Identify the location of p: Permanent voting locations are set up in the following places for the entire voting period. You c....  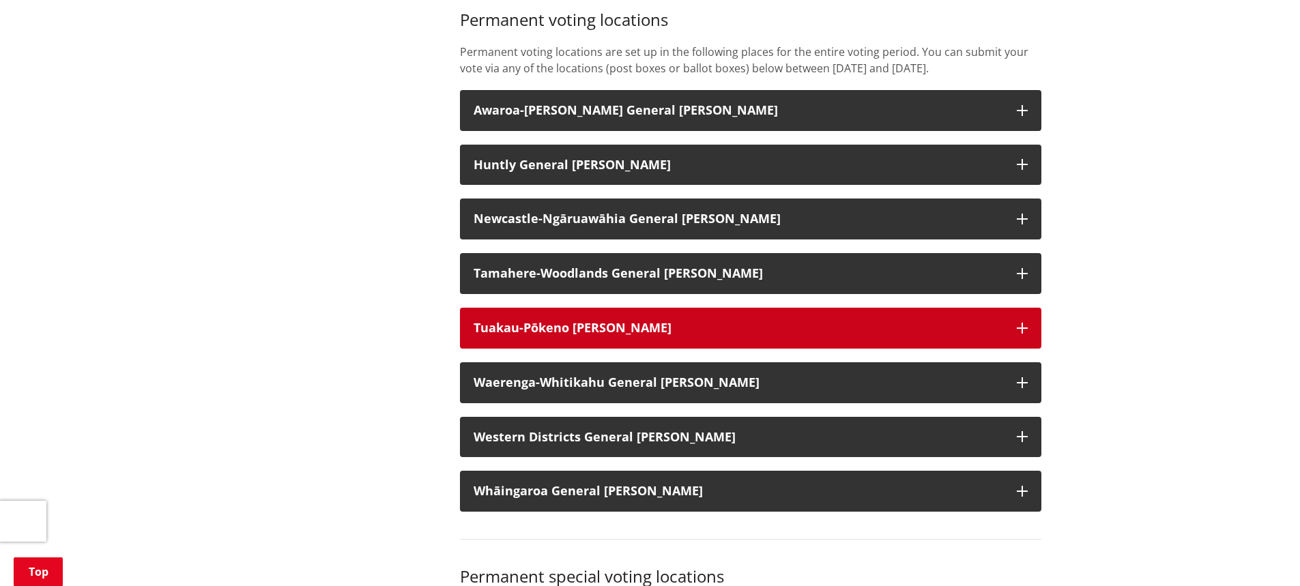
(751, 60).